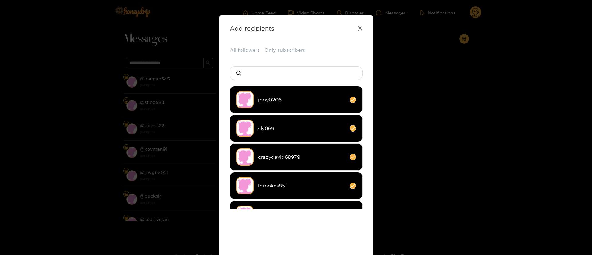 Image resolution: width=592 pixels, height=255 pixels. Describe the element at coordinates (244, 50) in the screenshot. I see `button: All followers` at that location.